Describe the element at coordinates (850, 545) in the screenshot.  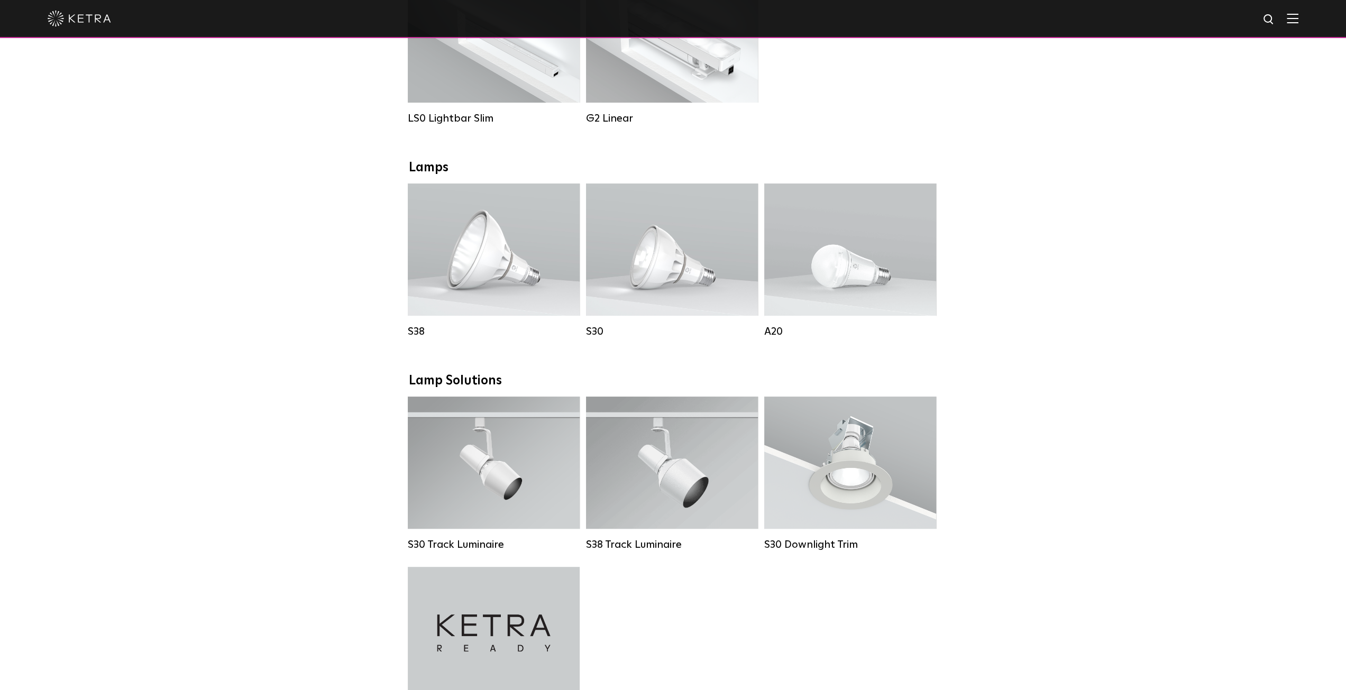
I see `div: S30 Downlight Trim` at that location.